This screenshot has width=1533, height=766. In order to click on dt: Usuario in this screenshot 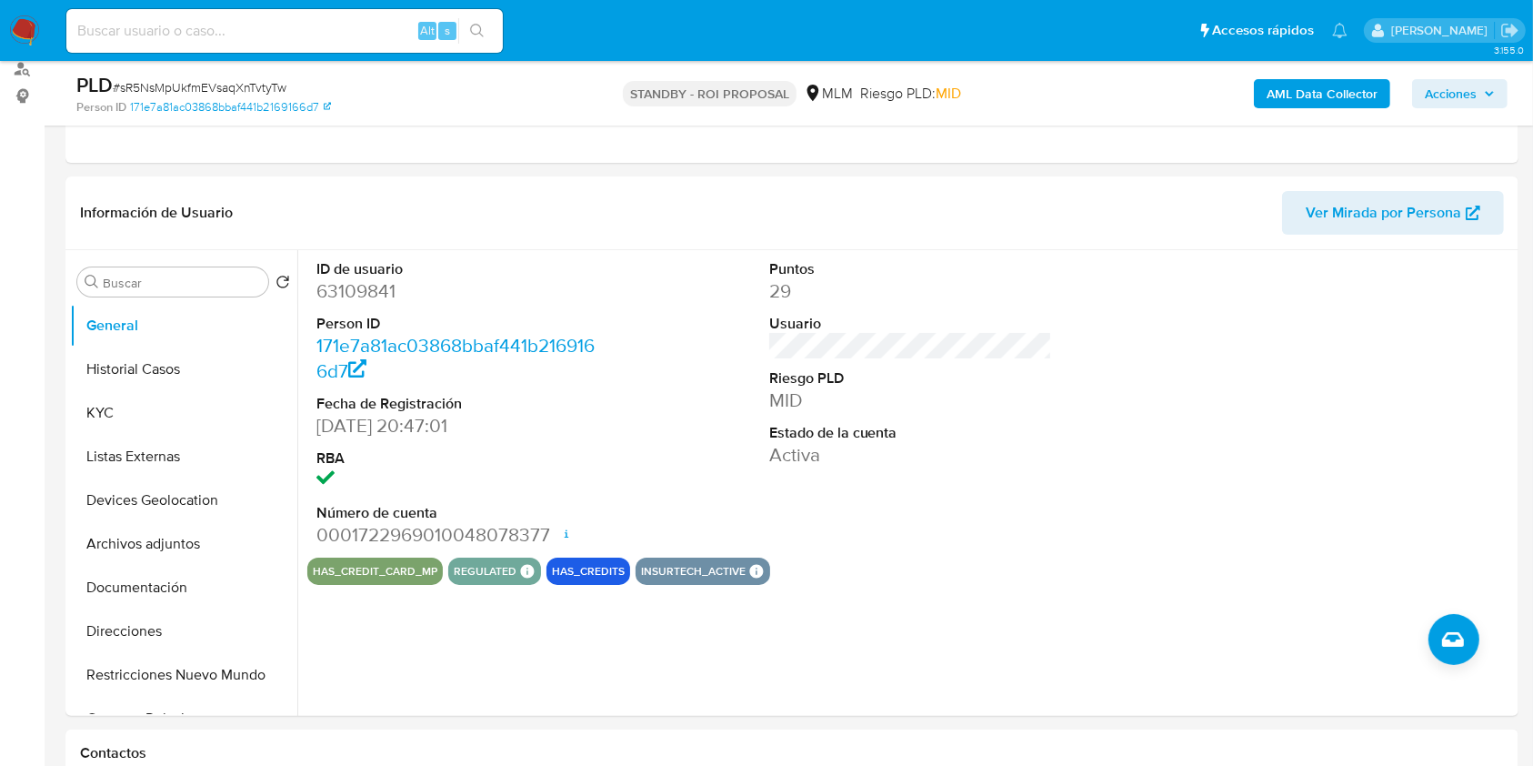, I will do `click(911, 324)`.